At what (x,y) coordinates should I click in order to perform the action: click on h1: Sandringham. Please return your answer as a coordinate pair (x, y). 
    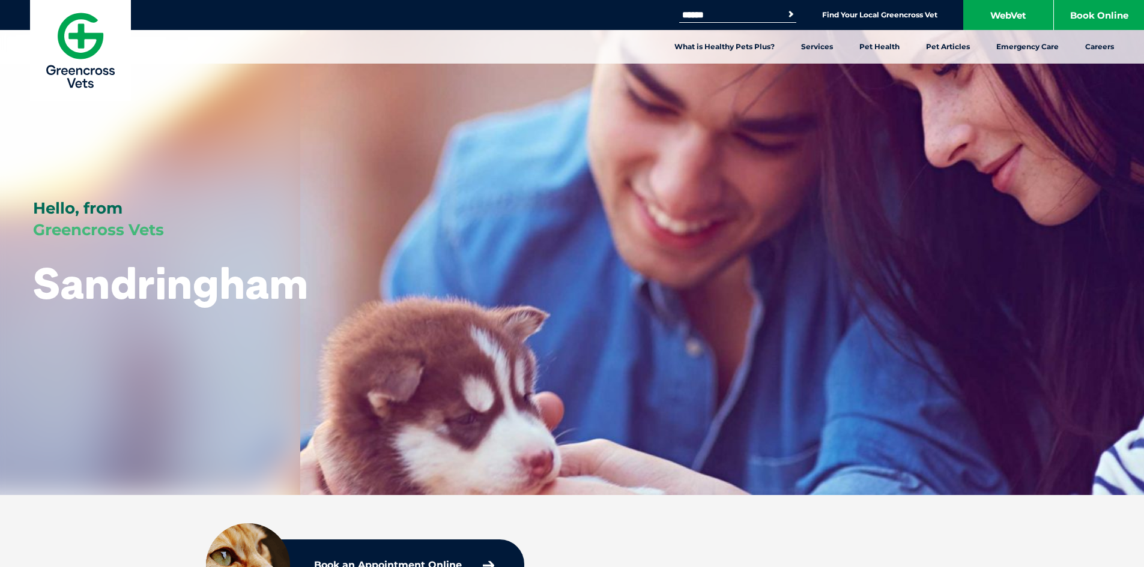
    Looking at the image, I should click on (171, 283).